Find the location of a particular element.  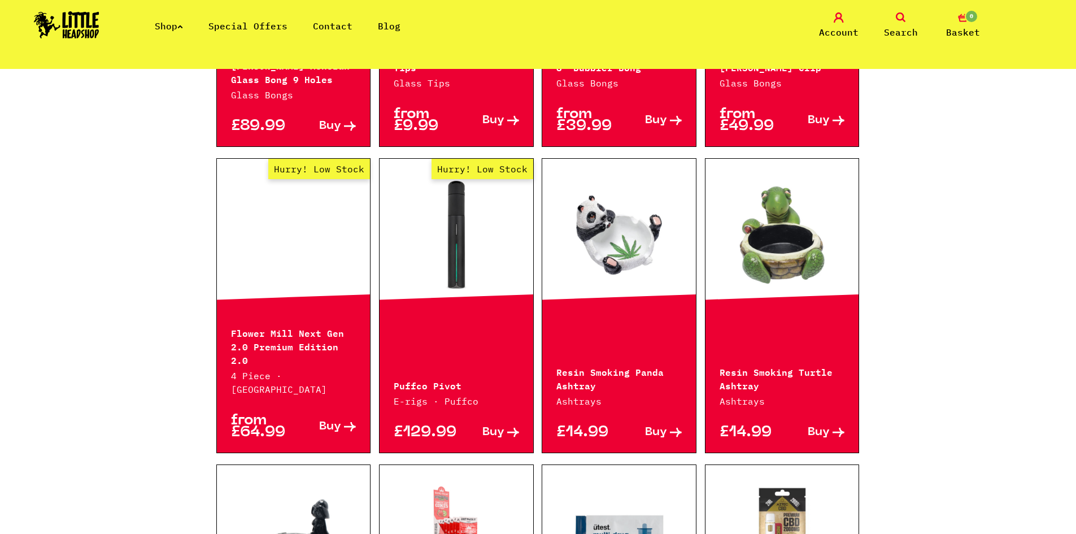

a: Shop is located at coordinates (169, 26).